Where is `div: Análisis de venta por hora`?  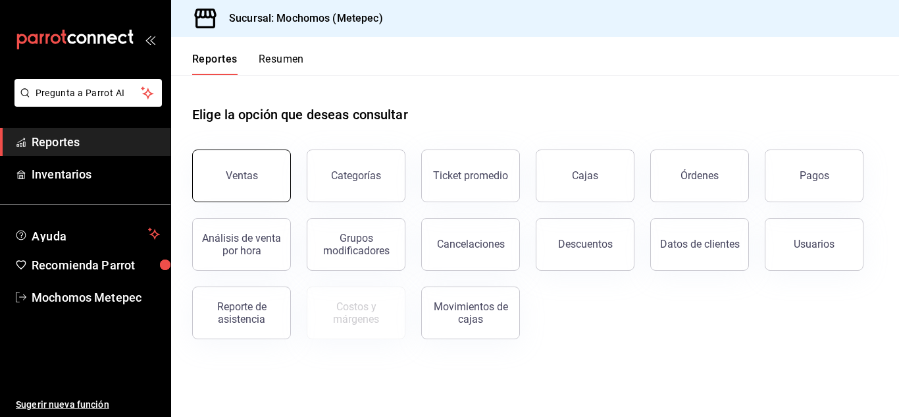 div: Análisis de venta por hora is located at coordinates (242, 244).